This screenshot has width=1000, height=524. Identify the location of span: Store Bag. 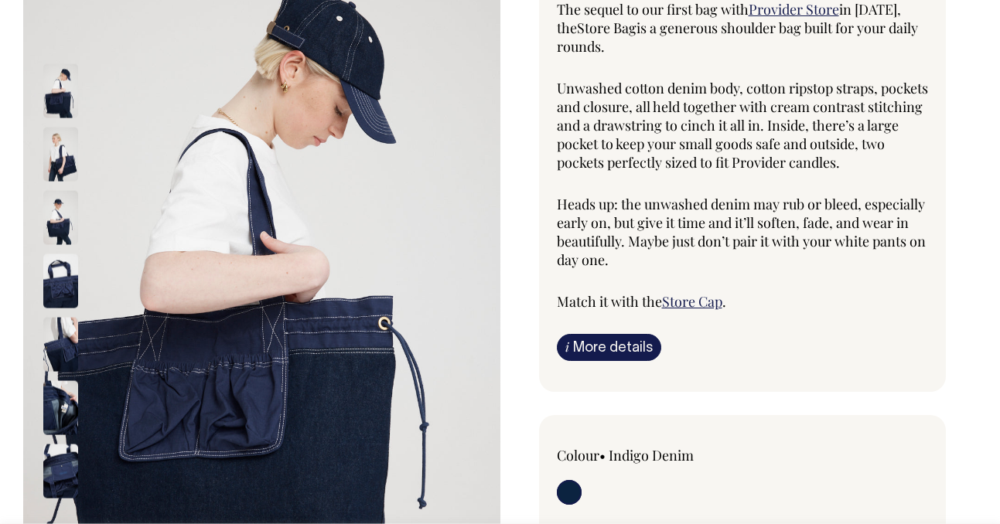
(606, 28).